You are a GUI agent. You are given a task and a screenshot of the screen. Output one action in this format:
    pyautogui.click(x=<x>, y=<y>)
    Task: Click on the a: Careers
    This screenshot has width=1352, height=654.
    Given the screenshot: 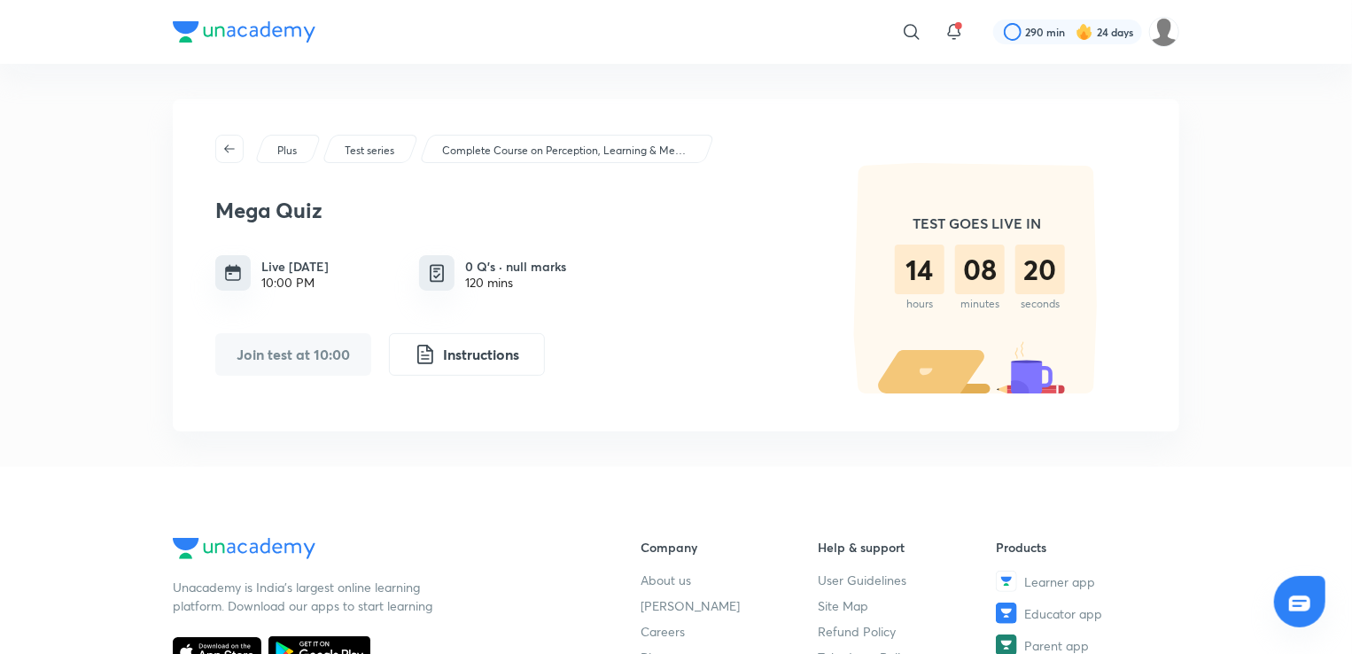 What is the action you would take?
    pyautogui.click(x=729, y=631)
    